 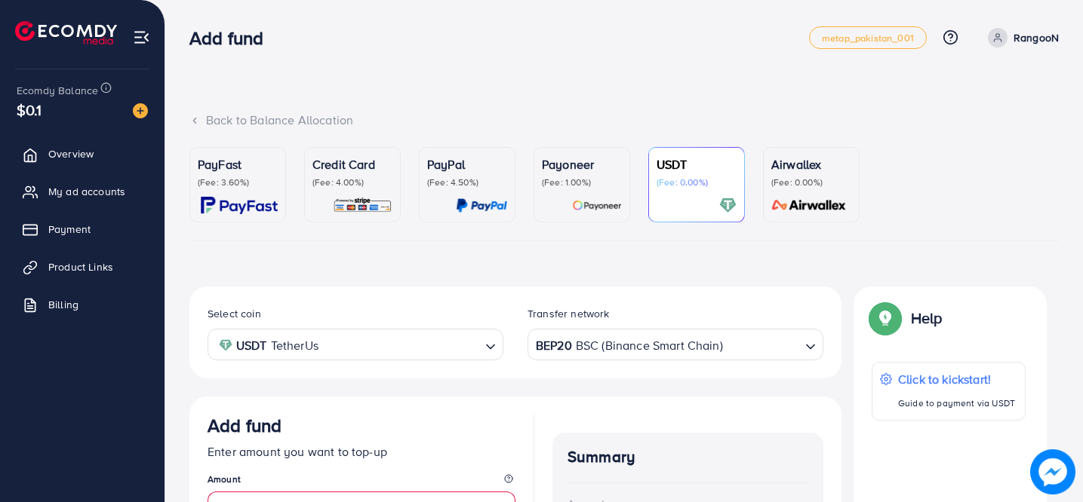 What do you see at coordinates (71, 154) in the screenshot?
I see `span: Overview` at bounding box center [71, 154].